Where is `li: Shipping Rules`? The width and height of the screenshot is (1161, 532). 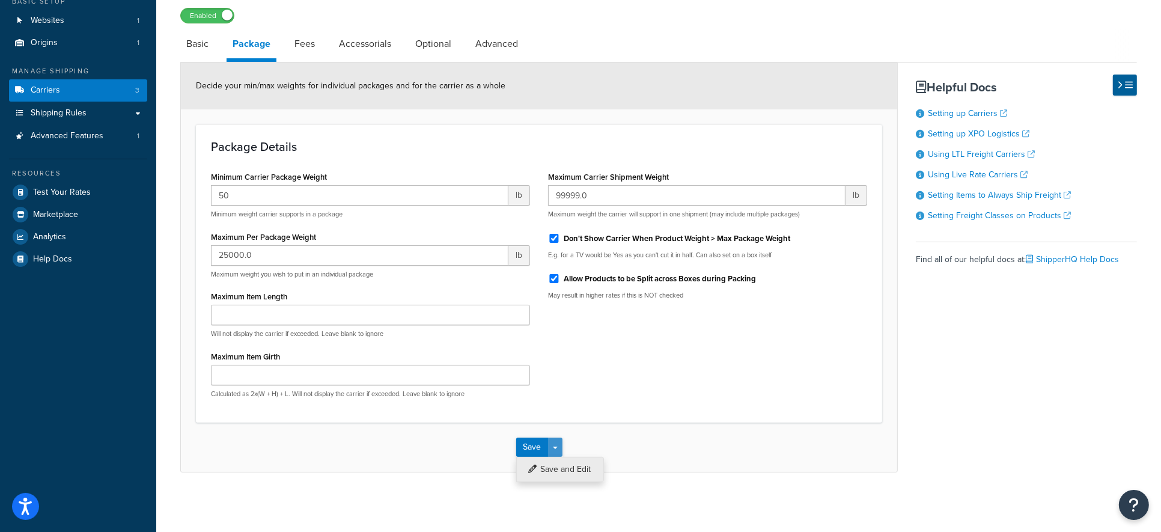
li: Shipping Rules is located at coordinates (78, 113).